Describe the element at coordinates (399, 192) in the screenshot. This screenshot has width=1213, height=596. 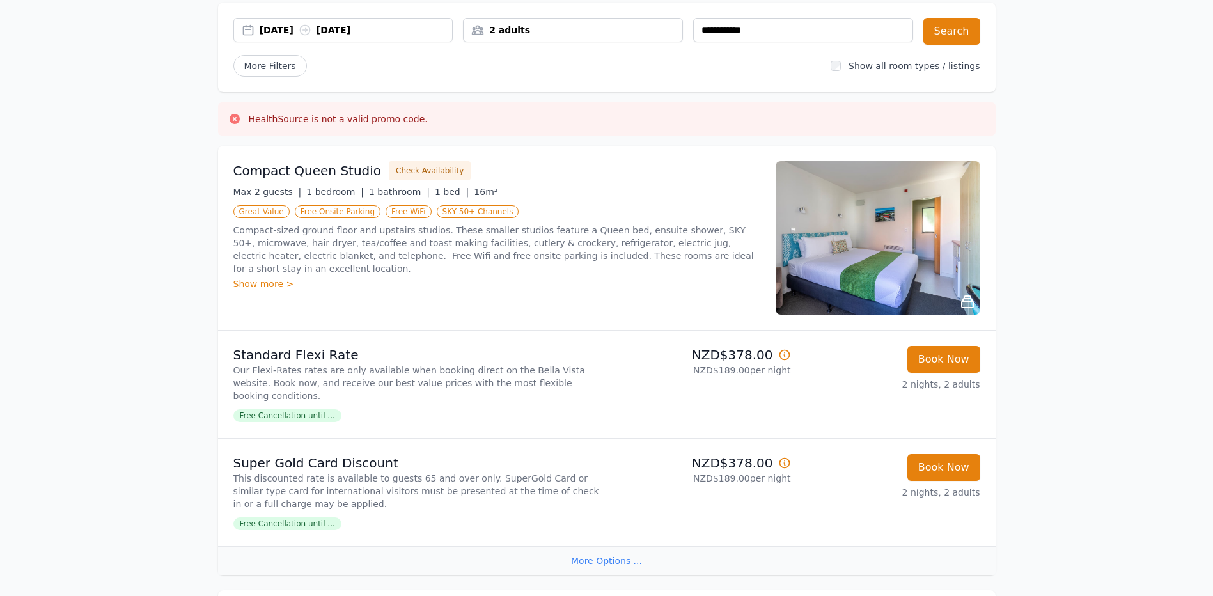
I see `span: 1 bathroom |` at that location.